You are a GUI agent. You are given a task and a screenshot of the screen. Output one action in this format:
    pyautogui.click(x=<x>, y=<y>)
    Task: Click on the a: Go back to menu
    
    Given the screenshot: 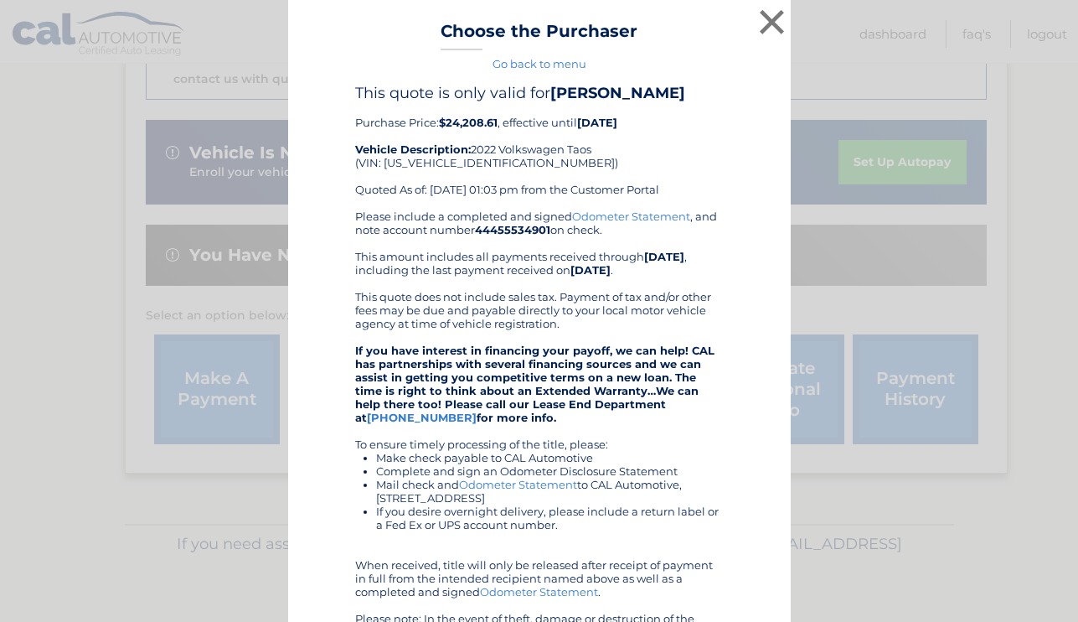 What is the action you would take?
    pyautogui.click(x=540, y=64)
    